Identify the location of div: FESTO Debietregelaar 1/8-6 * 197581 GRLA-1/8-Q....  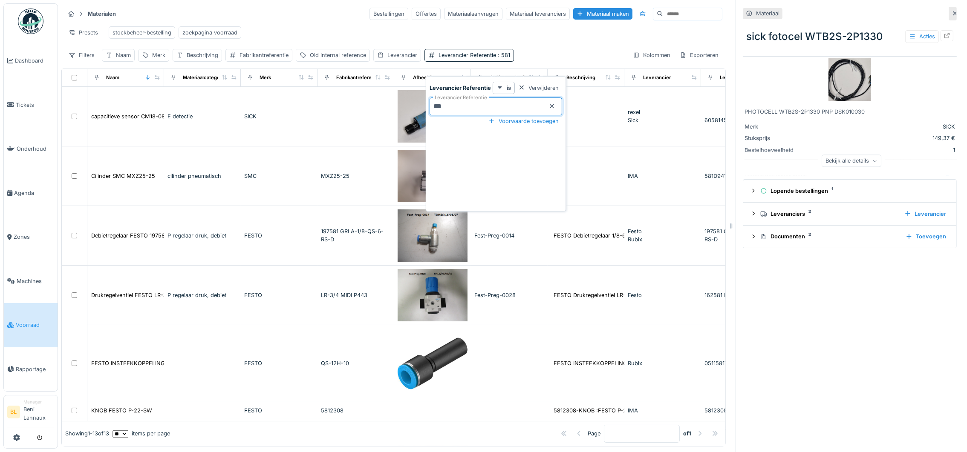
(620, 236).